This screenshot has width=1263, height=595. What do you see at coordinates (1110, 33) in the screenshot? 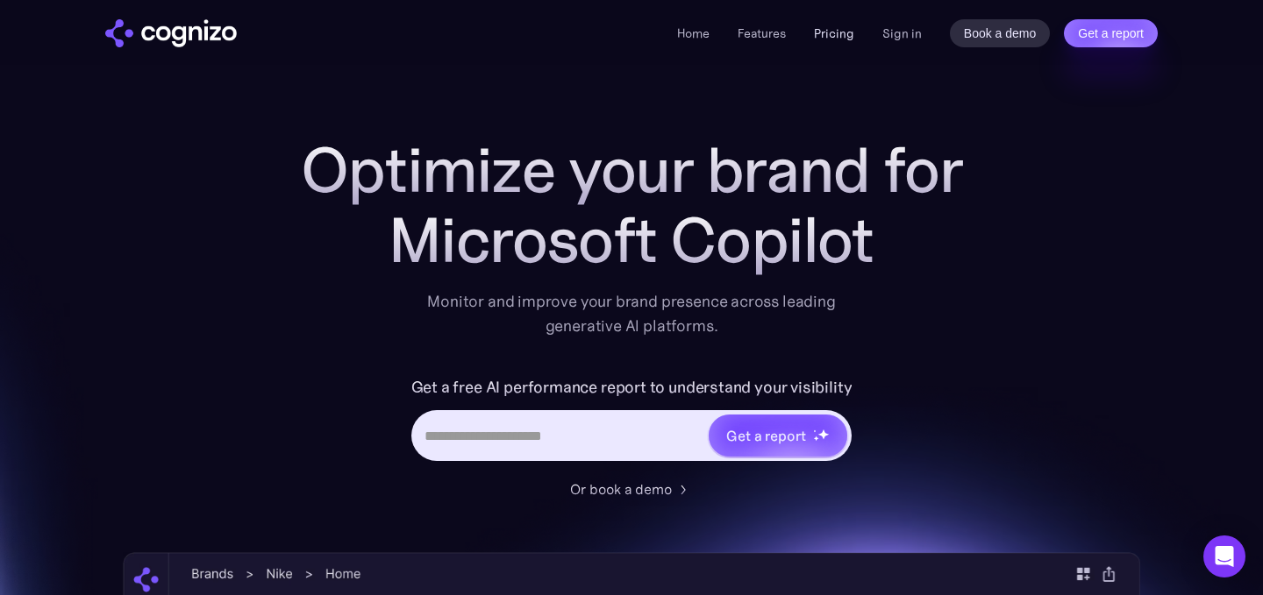
I see `a: Get a report` at bounding box center [1110, 33].